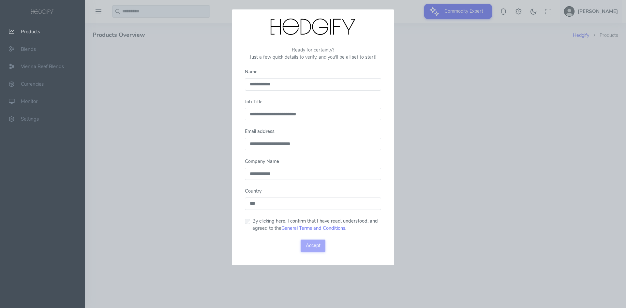 The height and width of the screenshot is (308, 626). What do you see at coordinates (251, 72) in the screenshot?
I see `label: Name` at bounding box center [251, 72].